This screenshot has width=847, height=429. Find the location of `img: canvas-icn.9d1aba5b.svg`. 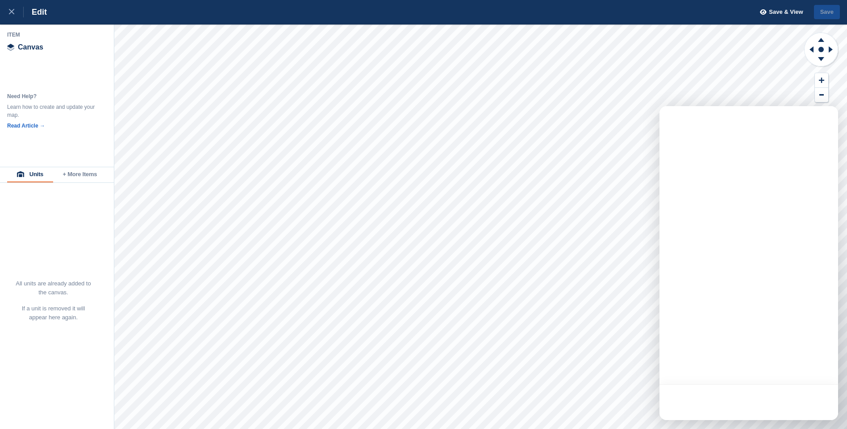

img: canvas-icn.9d1aba5b.svg is located at coordinates (11, 47).